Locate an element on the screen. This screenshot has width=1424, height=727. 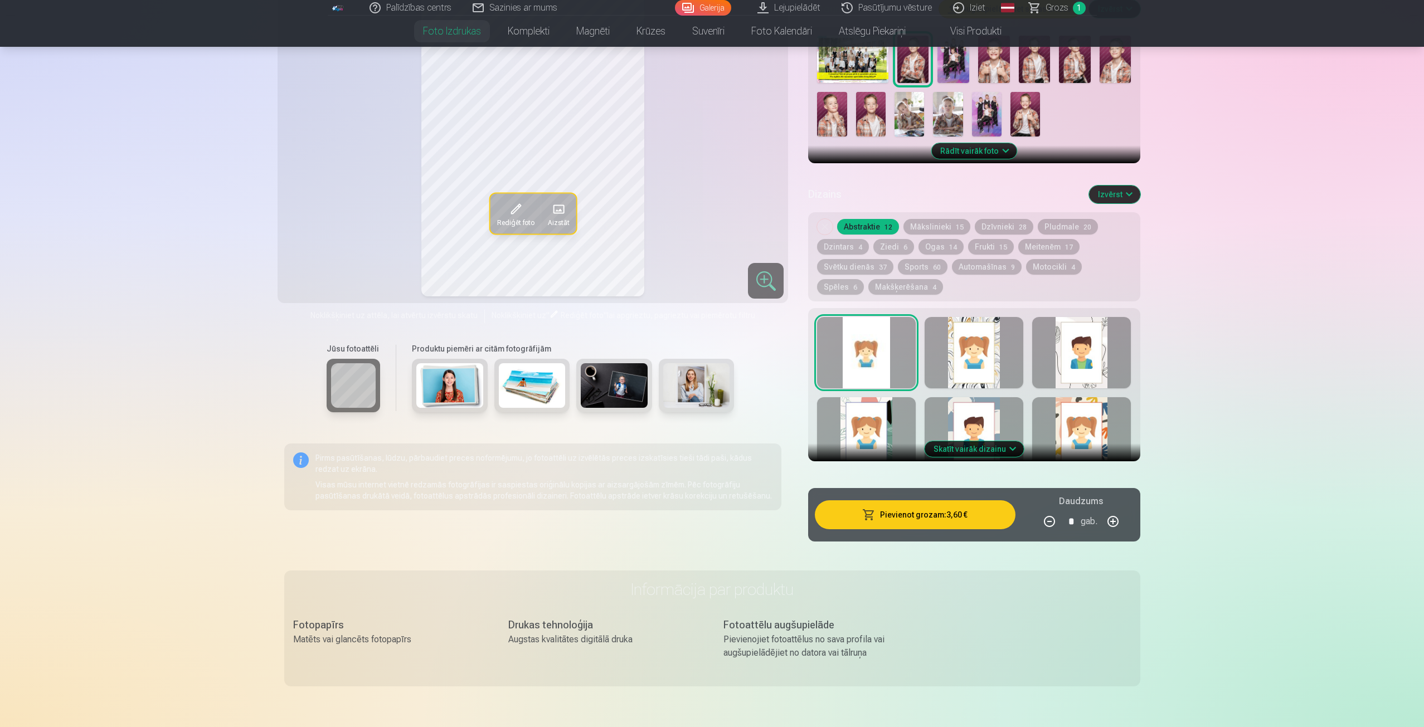
div: Fotoattēlu augšupielāde is located at coordinates (820, 625).